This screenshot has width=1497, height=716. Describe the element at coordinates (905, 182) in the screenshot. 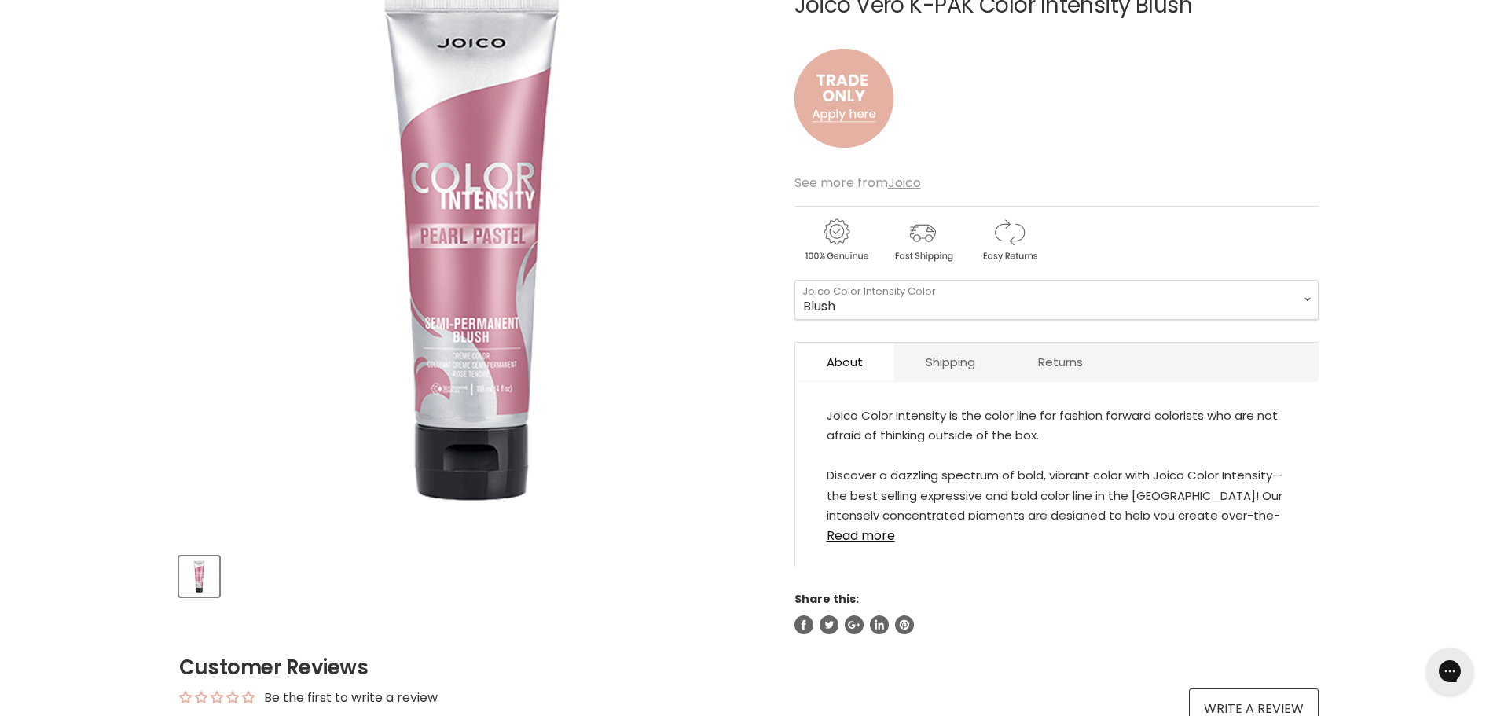

I see `u: Joico` at that location.